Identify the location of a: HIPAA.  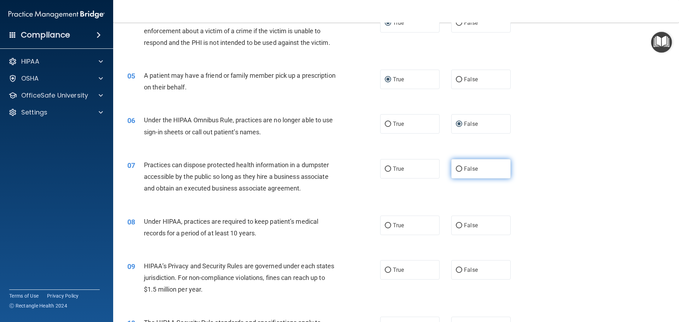
(56, 62).